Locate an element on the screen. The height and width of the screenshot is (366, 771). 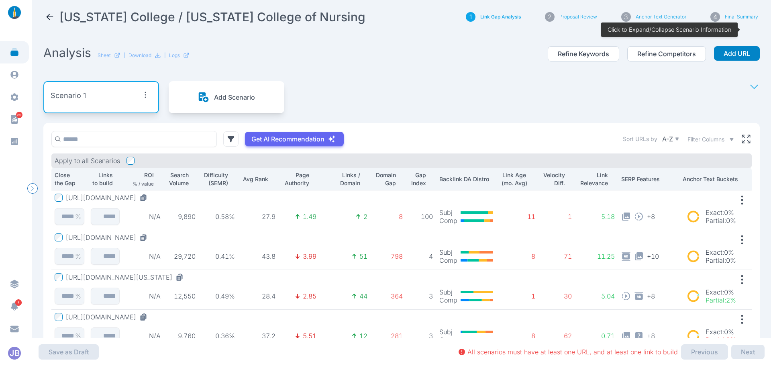
p: 0.41% is located at coordinates (218, 256).